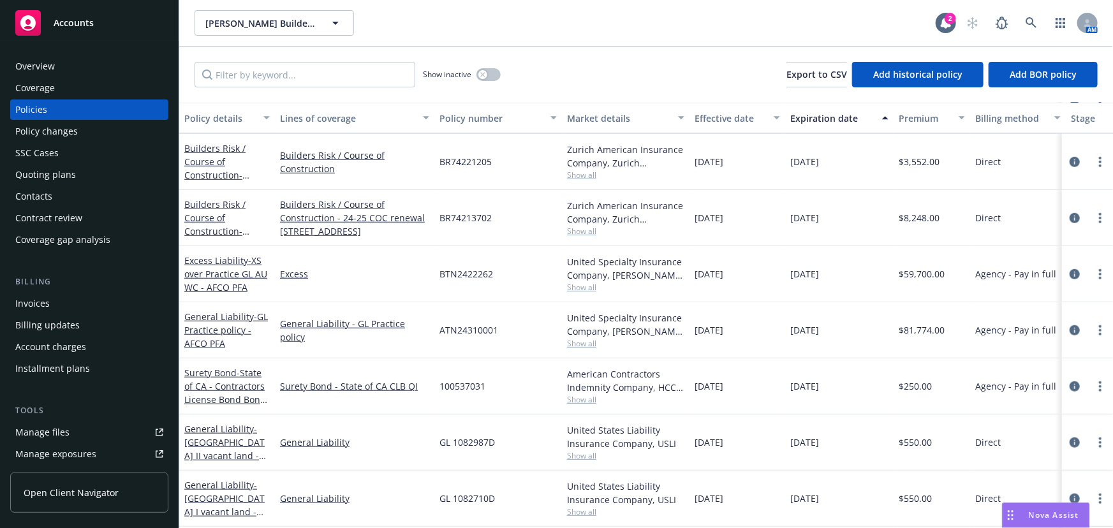 Image resolution: width=1113 pixels, height=528 pixels. Describe the element at coordinates (89, 325) in the screenshot. I see `a: Billing updates` at that location.